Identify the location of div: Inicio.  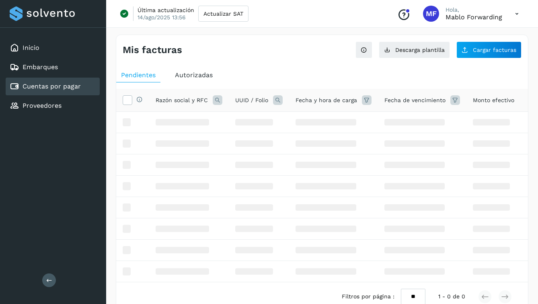
(53, 48).